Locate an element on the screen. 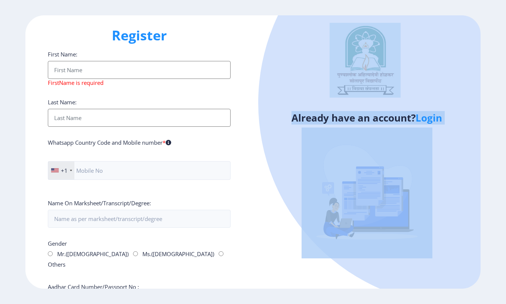  label: Name On Marksheet/Transcript/Degree: is located at coordinates (99, 203).